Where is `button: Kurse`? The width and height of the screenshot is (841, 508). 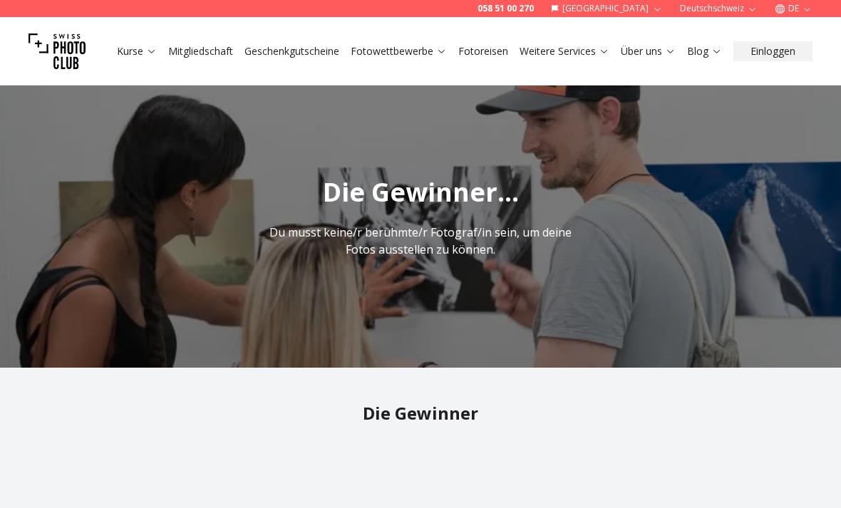
button: Kurse is located at coordinates (137, 51).